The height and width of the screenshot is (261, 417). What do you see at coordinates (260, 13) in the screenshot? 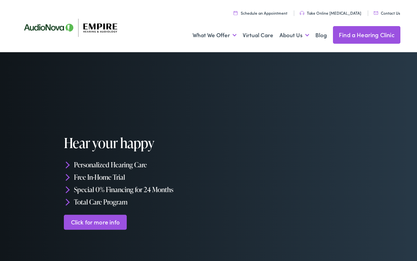
I see `a: Schedule an Appointment` at bounding box center [260, 13].